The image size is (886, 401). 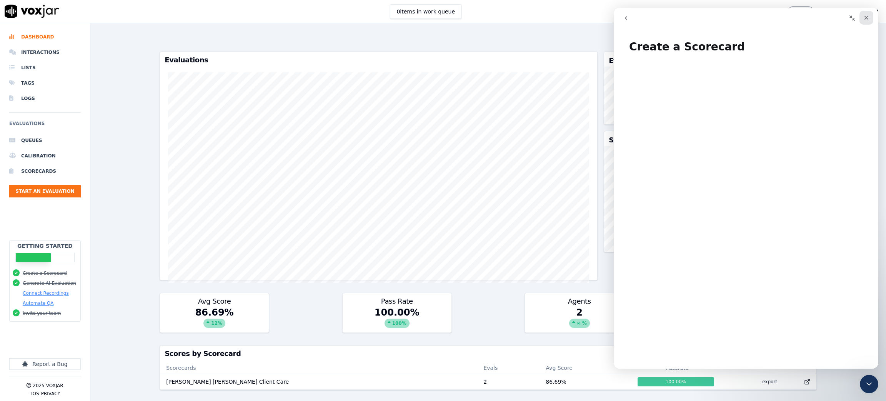 What do you see at coordinates (397, 301) in the screenshot?
I see `h3: Pass Rate` at bounding box center [397, 301].